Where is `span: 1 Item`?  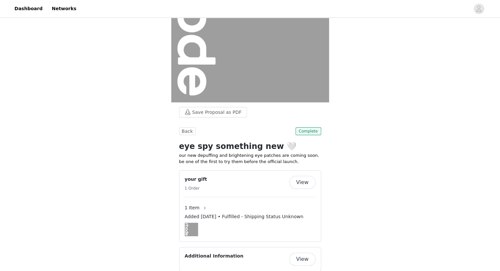 span: 1 Item is located at coordinates (192, 208).